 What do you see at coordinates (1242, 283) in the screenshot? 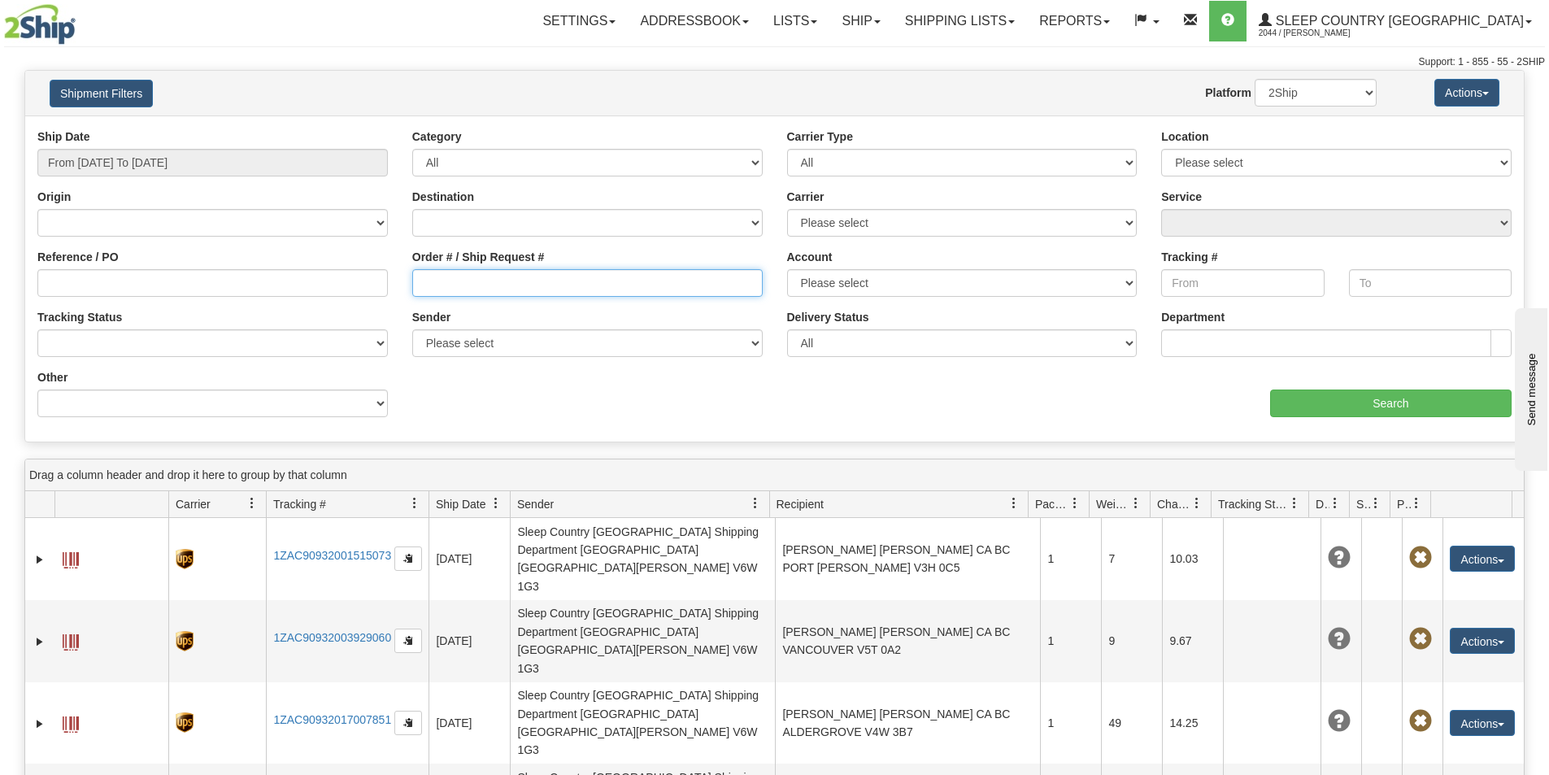
I see `input: From` at bounding box center [1242, 283].